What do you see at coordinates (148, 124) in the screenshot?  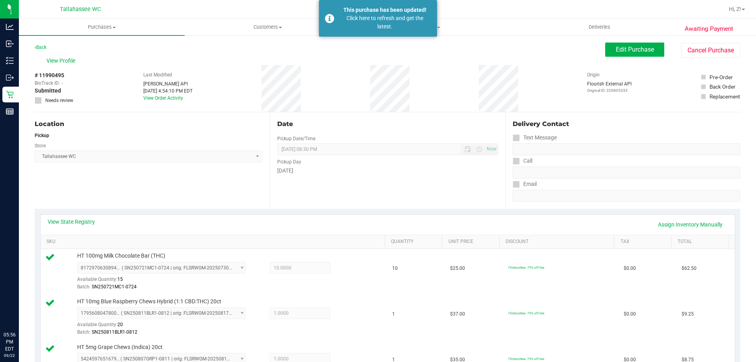 I see `div: Location` at bounding box center [148, 124].